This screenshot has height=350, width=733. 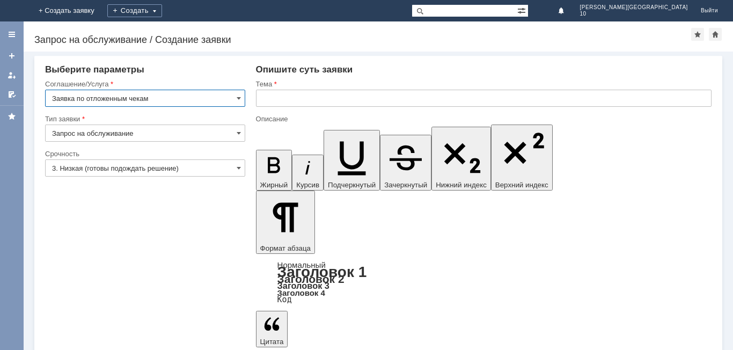 What do you see at coordinates (285, 300) in the screenshot?
I see `a: Код` at bounding box center [285, 300].